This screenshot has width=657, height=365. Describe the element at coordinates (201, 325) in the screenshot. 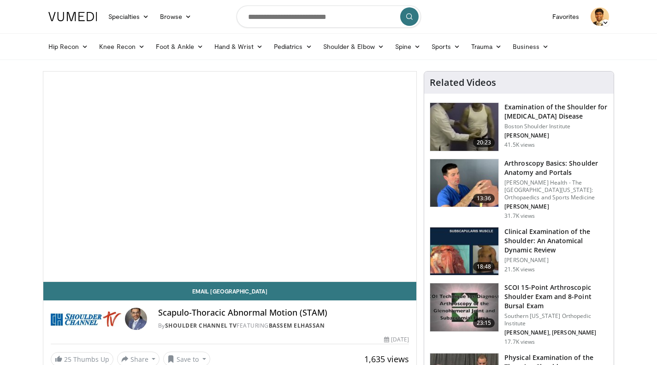

I see `a: Shoulder Channel TV` at that location.